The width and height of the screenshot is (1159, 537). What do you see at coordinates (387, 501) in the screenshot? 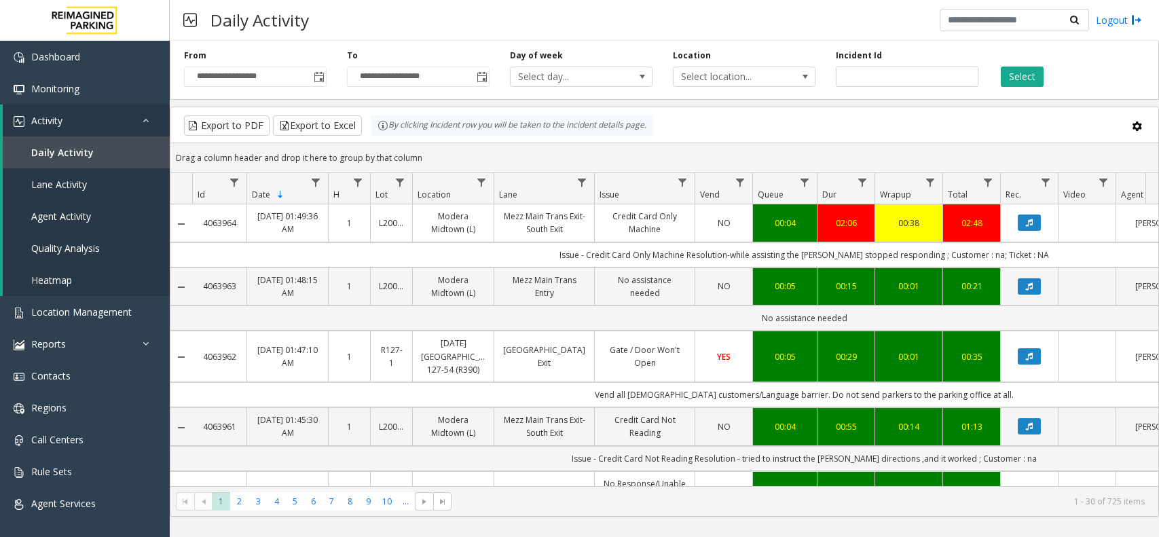
I see `span: Page 10` at bounding box center [387, 501].